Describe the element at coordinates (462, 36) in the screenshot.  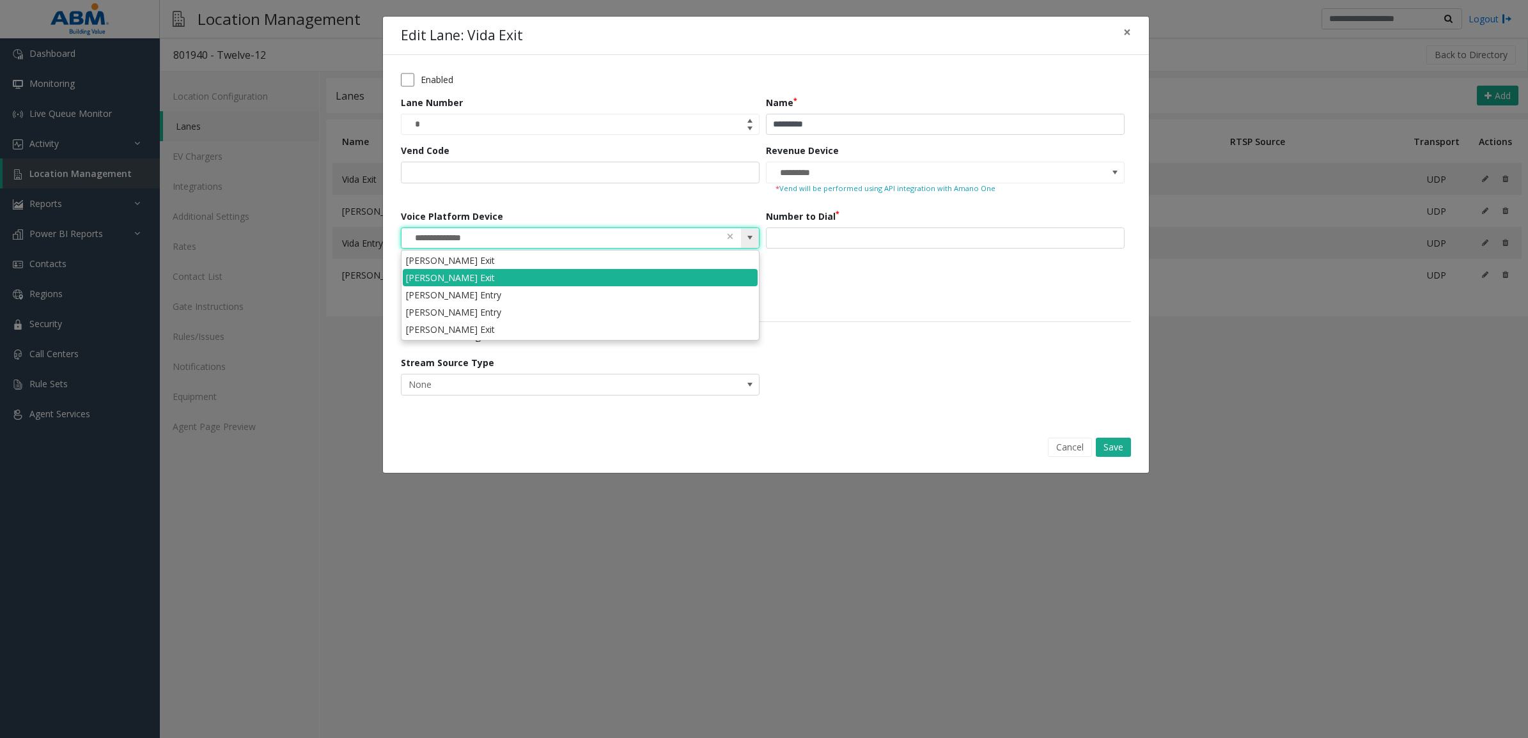
I see `h4: Edit Lane: Vida Exit` at that location.